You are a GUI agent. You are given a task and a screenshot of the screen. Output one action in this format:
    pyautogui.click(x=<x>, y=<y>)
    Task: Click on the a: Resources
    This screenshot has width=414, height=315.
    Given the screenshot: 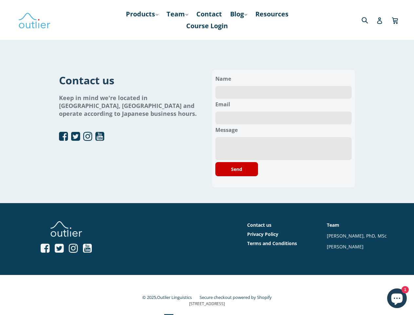 What is the action you would take?
    pyautogui.click(x=272, y=14)
    